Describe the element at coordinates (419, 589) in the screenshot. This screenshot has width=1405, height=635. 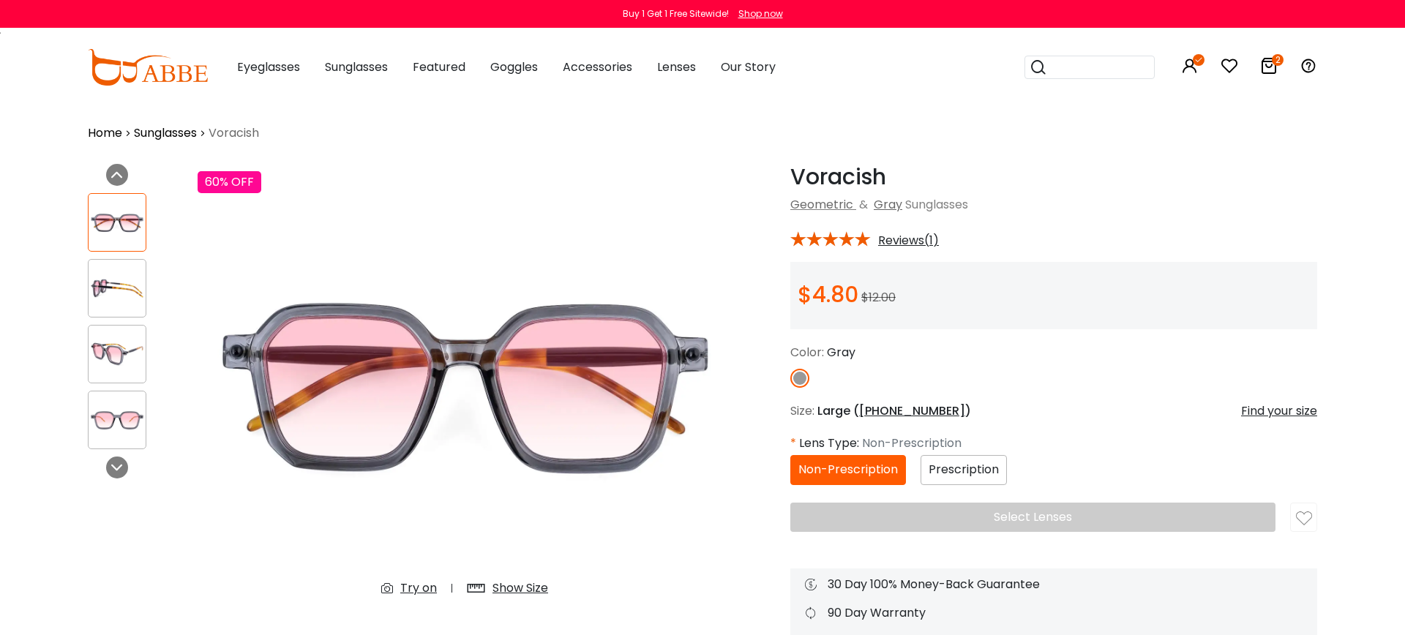
I see `div: Try on` at that location.